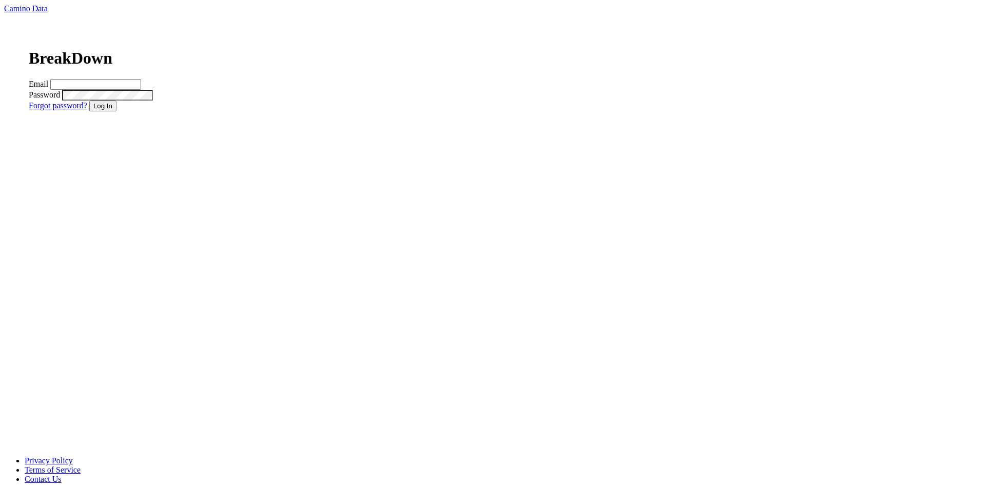 Image resolution: width=985 pixels, height=488 pixels. Describe the element at coordinates (183, 58) in the screenshot. I see `h1: BreakDown` at that location.